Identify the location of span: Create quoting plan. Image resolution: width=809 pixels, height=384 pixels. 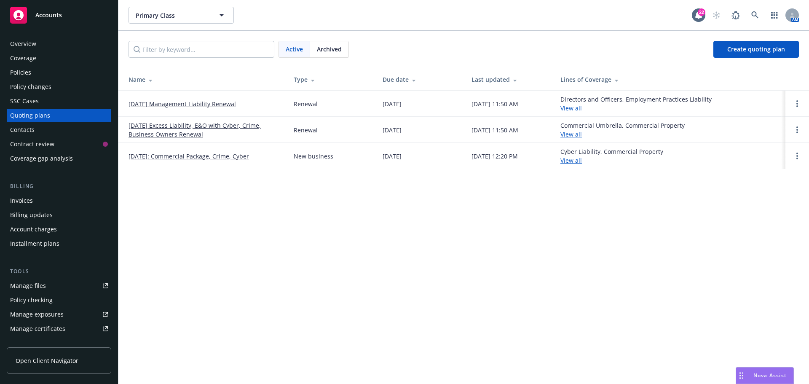
(756, 49).